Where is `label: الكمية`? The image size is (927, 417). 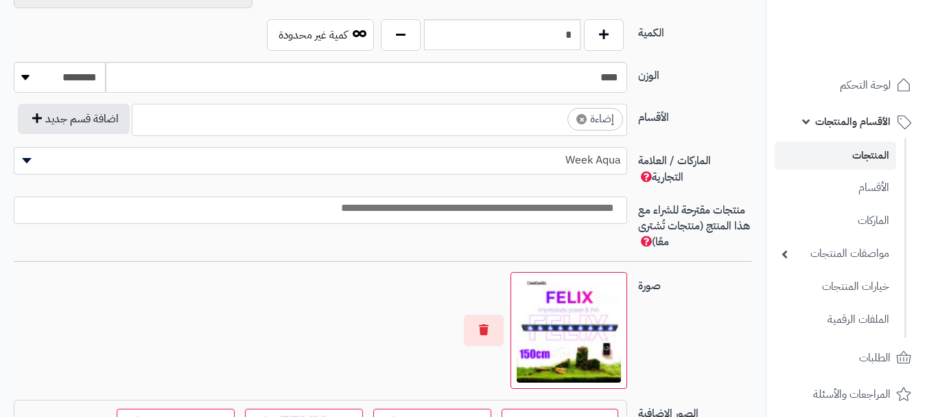
label: الكمية is located at coordinates (695, 30).